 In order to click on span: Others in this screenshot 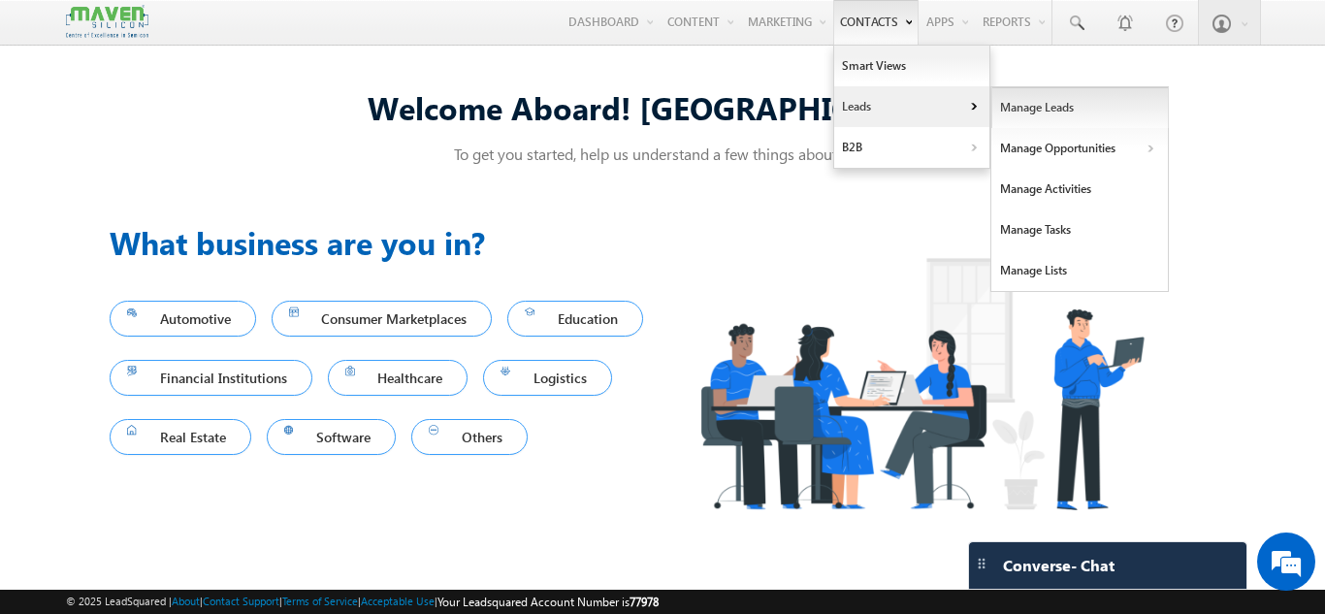, I will do `click(470, 437)`.